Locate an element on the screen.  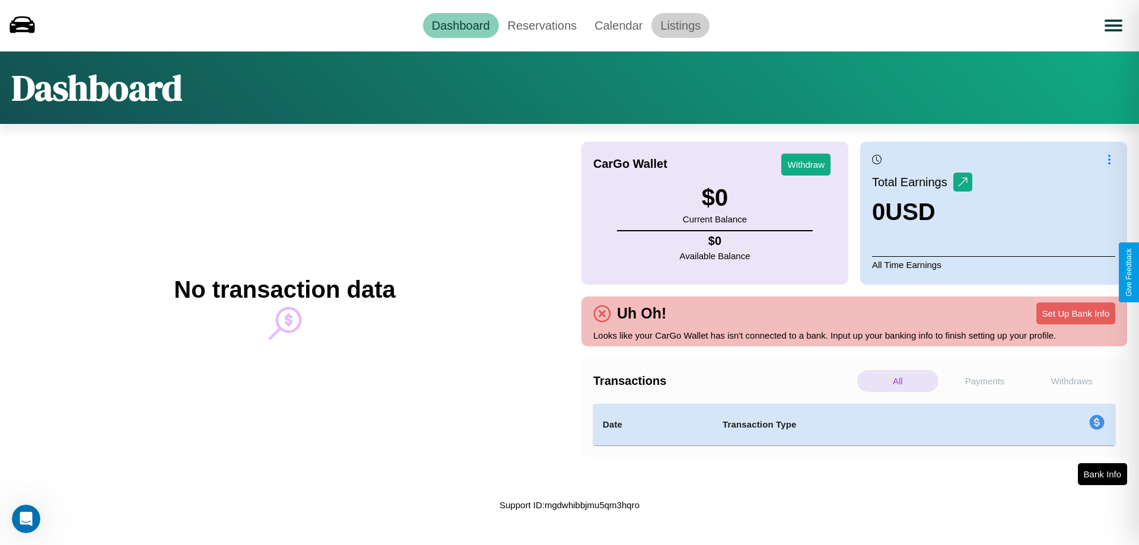
p: Current Balance is located at coordinates (715, 219).